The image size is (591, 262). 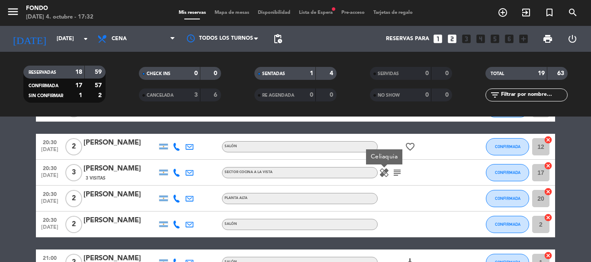 I want to click on i: looks_4, so click(x=480, y=39).